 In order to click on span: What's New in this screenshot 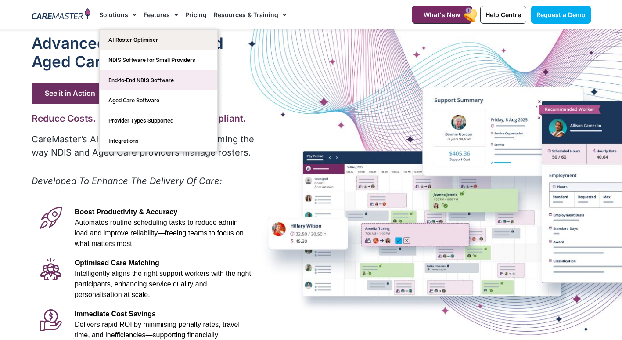, I will do `click(442, 14)`.